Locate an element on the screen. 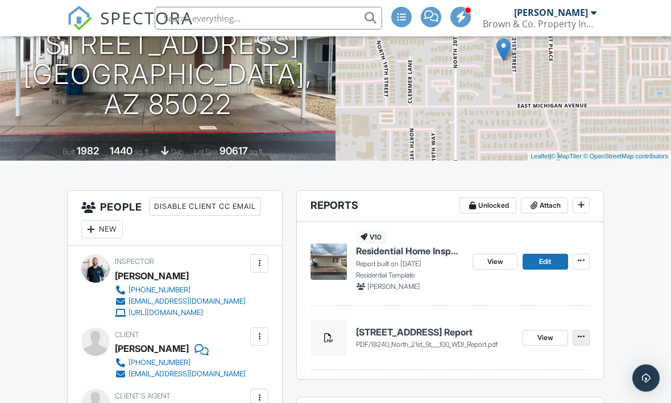 The width and height of the screenshot is (671, 403). span: Inspector is located at coordinates (134, 261).